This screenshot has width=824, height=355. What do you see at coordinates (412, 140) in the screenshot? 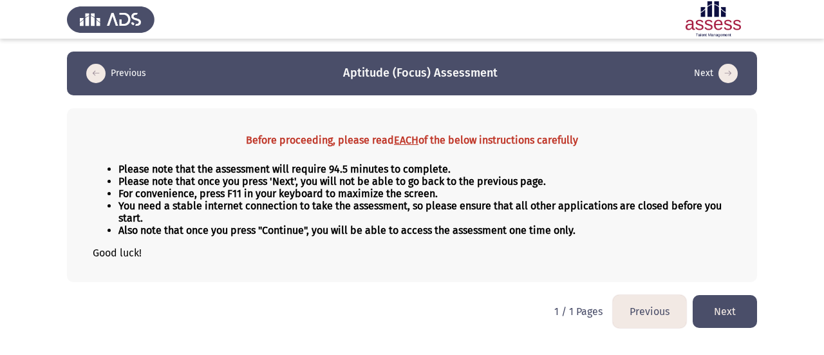
I see `strong: Before proceeding, please read of the below instructions carefully` at bounding box center [412, 140].